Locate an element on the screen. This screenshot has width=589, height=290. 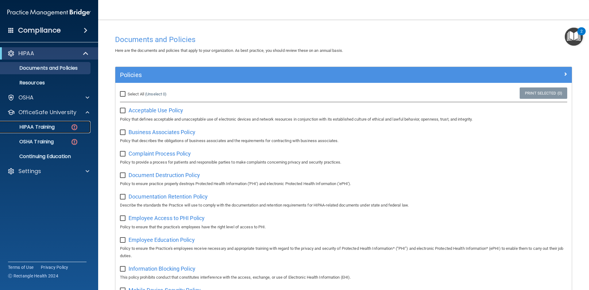
p: Policy to ensure that the practice's employees have the right level of access to PHI. is located at coordinates (344, 227).